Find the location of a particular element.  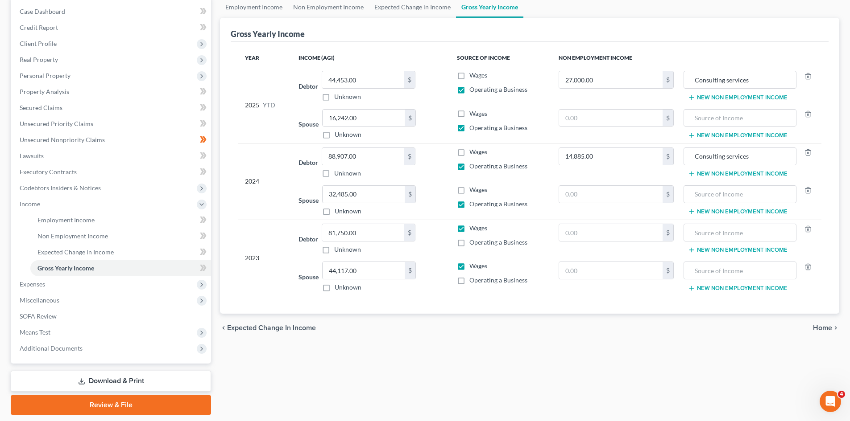

div: Gross Yearly Income is located at coordinates (268, 34).